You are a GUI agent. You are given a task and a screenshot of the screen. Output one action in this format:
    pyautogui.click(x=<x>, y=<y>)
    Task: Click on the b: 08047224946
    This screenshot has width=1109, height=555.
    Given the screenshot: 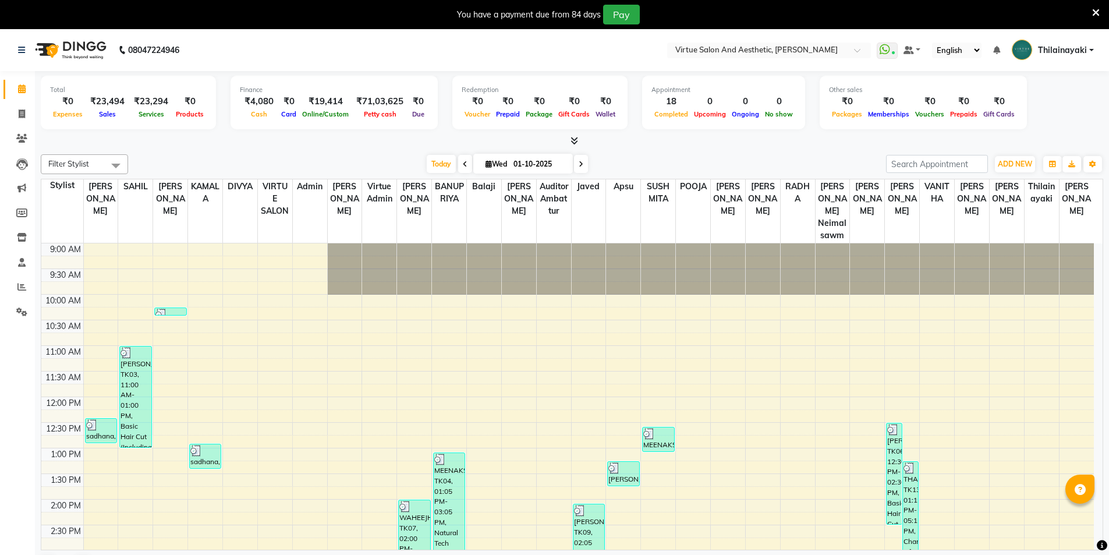 What is the action you would take?
    pyautogui.click(x=154, y=50)
    